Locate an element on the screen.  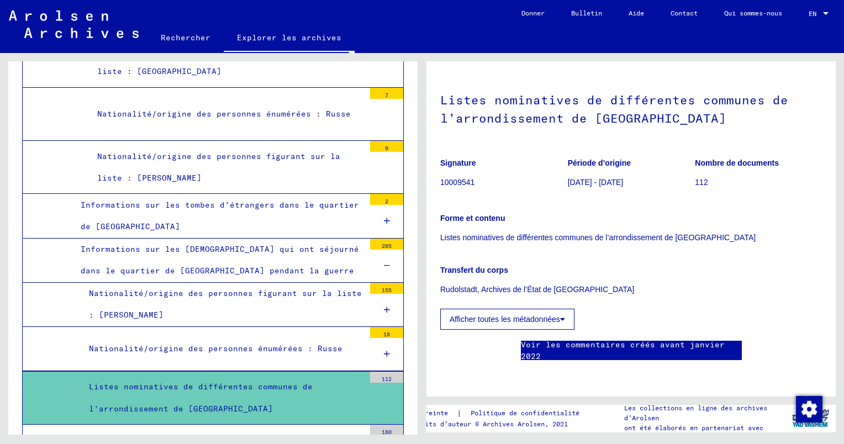
img: Modifier le consentement is located at coordinates (809, 409).